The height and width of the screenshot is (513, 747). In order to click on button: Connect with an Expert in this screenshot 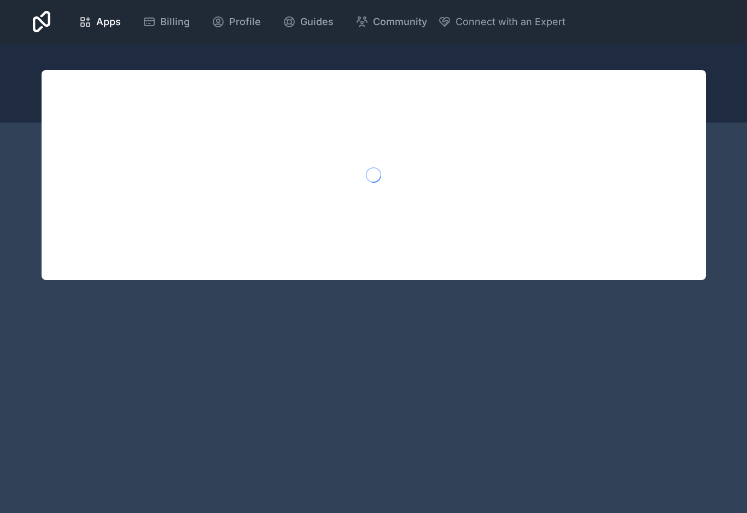, I will do `click(501, 22)`.